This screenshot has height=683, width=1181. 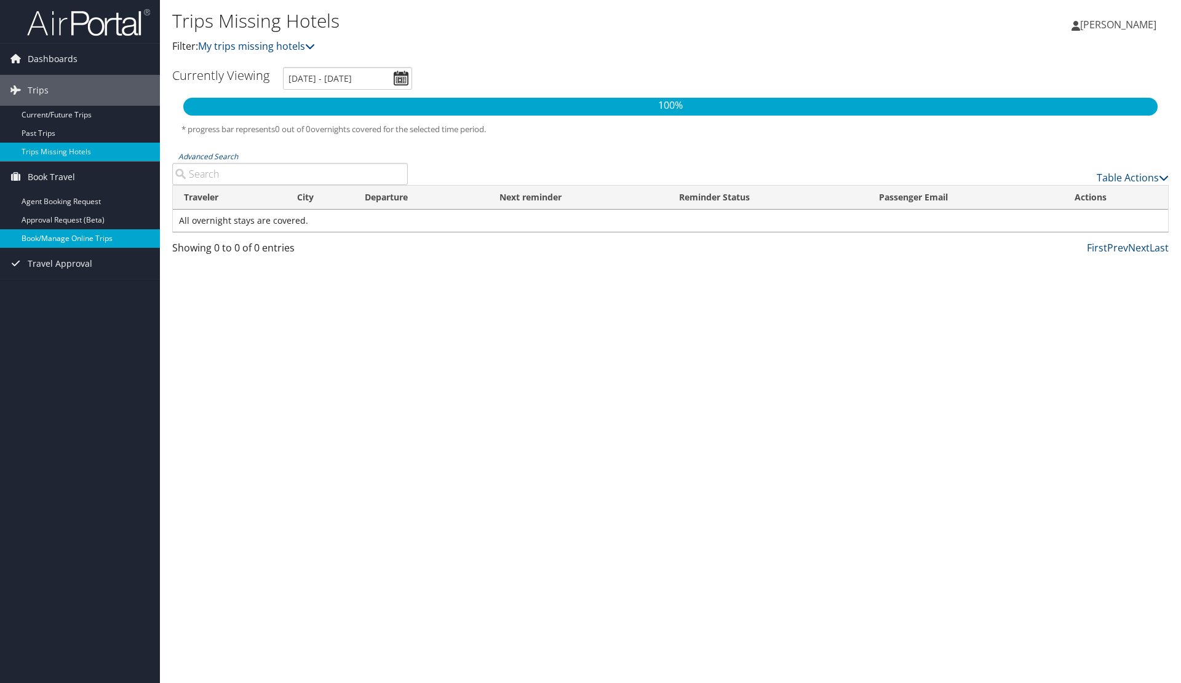 What do you see at coordinates (89, 22) in the screenshot?
I see `img: airportal-logo.png` at bounding box center [89, 22].